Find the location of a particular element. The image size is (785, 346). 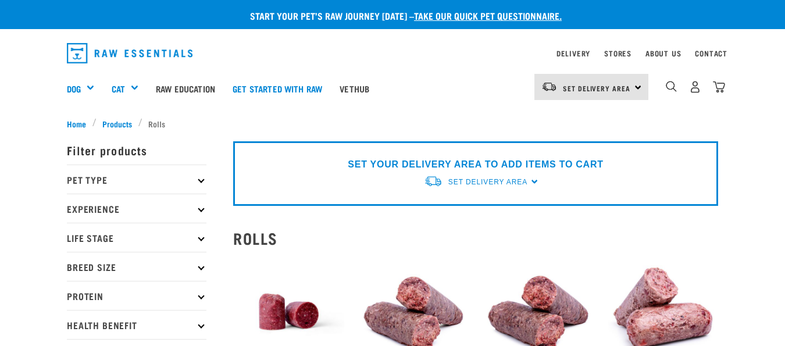

p: Experience is located at coordinates (137, 208).